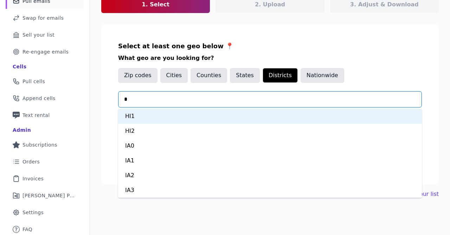  Describe the element at coordinates (270, 175) in the screenshot. I see `div: IA2` at that location.